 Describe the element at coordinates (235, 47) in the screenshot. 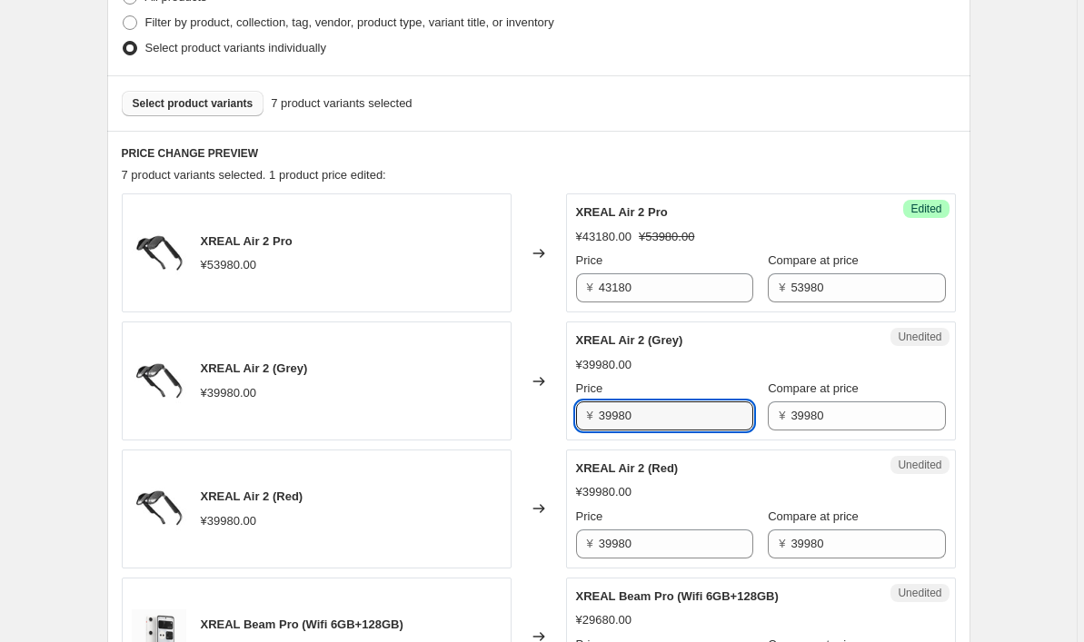

I see `span: Select product variants individually` at that location.